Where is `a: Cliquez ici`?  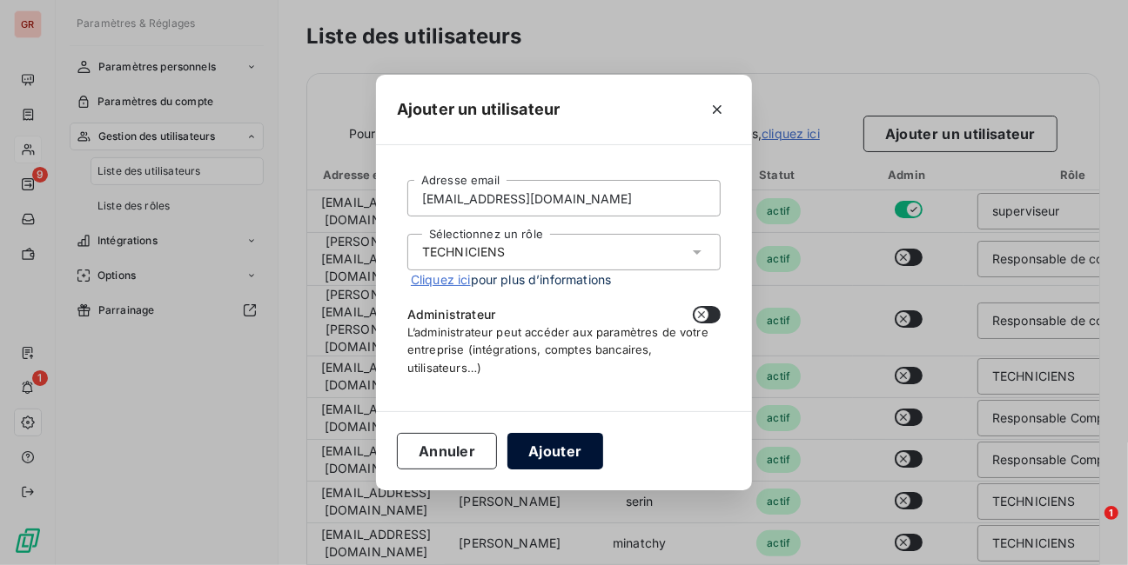 a: Cliquez ici is located at coordinates (440, 279).